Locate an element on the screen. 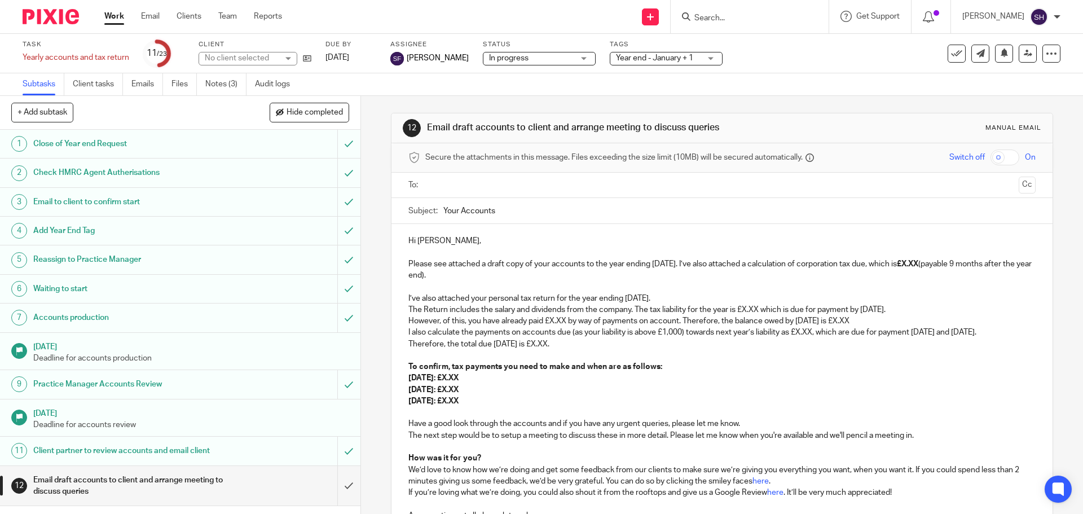 Image resolution: width=1083 pixels, height=514 pixels. p: Have a good look through the accounts and if you have any urgent queries, please let me know. is located at coordinates (721, 424).